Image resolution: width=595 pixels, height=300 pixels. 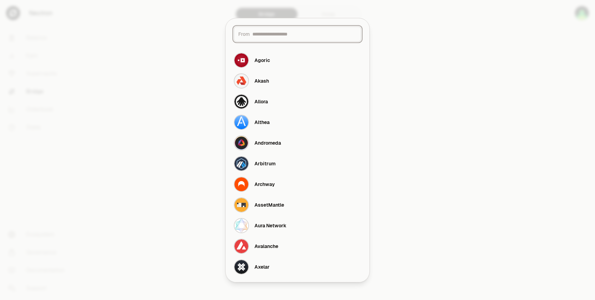 I want to click on div: Althea, so click(x=262, y=122).